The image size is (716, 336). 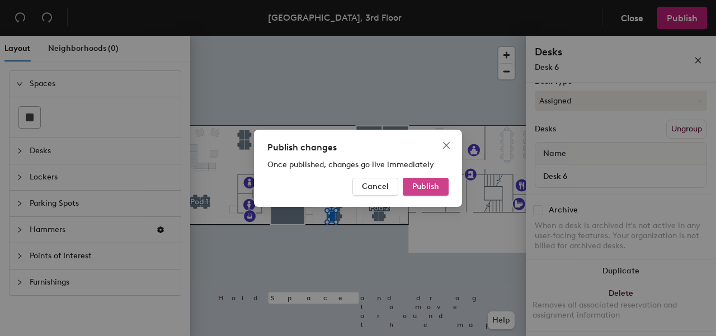 What do you see at coordinates (446, 145) in the screenshot?
I see `span: close` at bounding box center [446, 145].